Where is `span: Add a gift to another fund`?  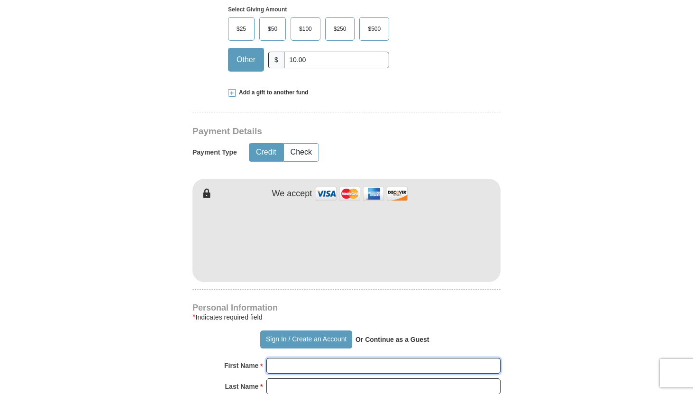 span: Add a gift to another fund is located at coordinates (272, 92).